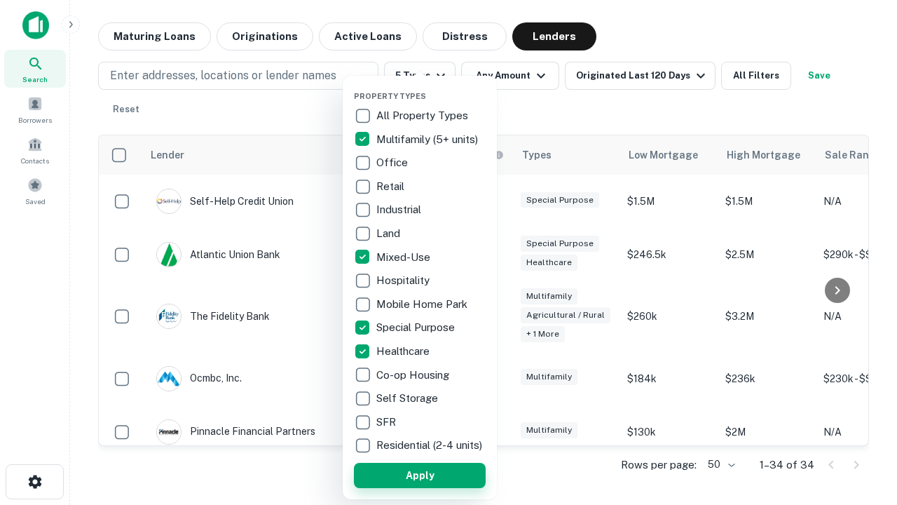  What do you see at coordinates (409, 398) in the screenshot?
I see `p: Self Storage` at bounding box center [409, 398].